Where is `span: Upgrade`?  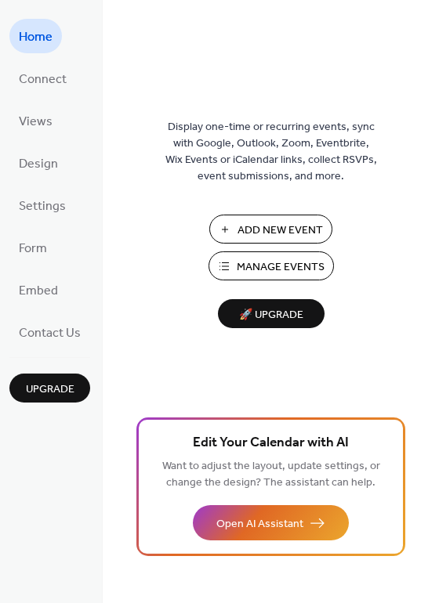 span: Upgrade is located at coordinates (50, 390).